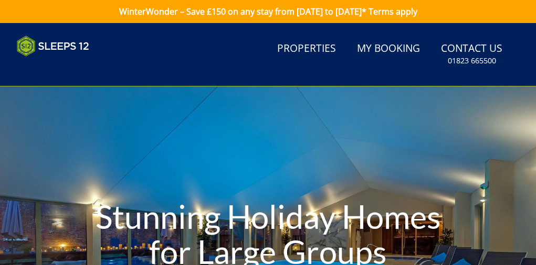 The height and width of the screenshot is (265, 536). Describe the element at coordinates (53, 46) in the screenshot. I see `img: Sleeps 12` at that location.